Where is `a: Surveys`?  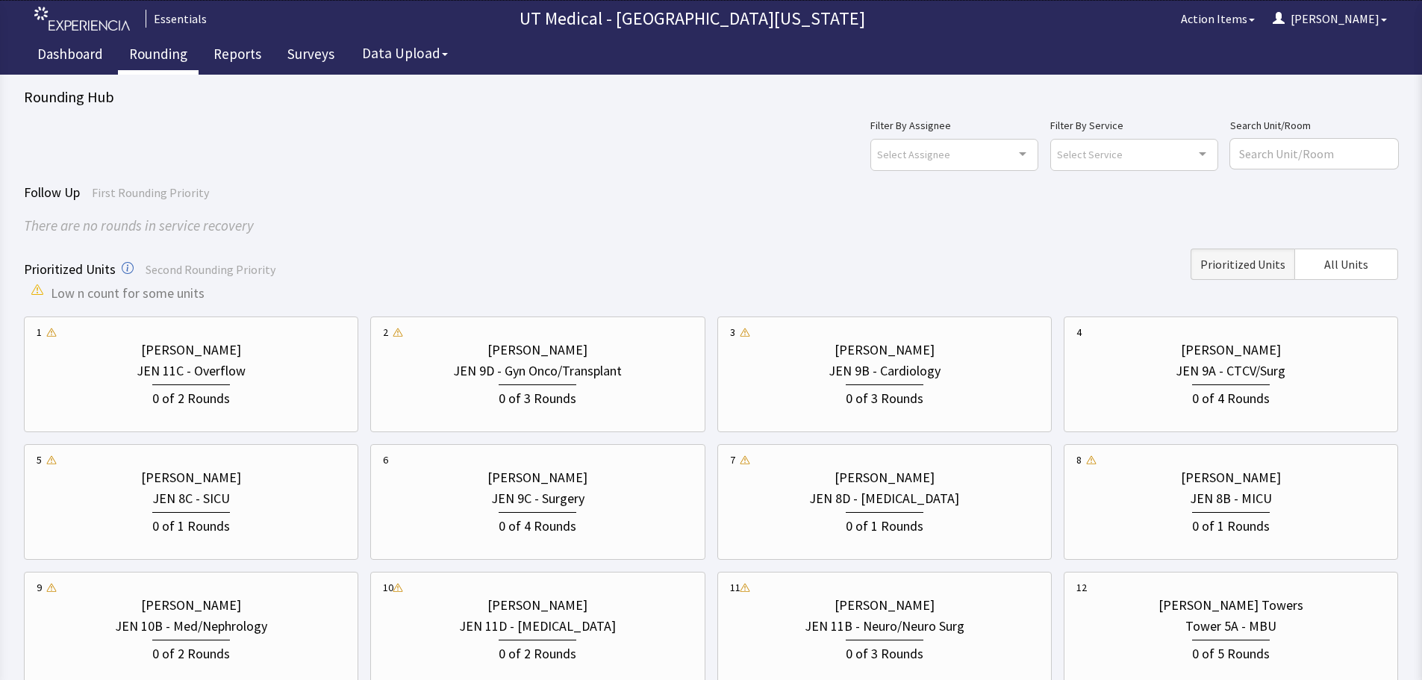
a: Surveys is located at coordinates (311, 56).